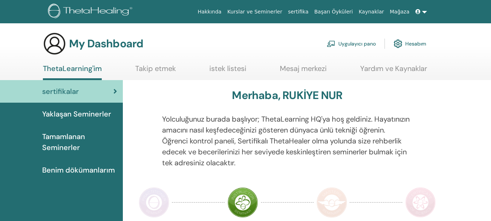 This screenshot has height=221, width=491. Describe the element at coordinates (228, 71) in the screenshot. I see `a: istek listesi` at that location.